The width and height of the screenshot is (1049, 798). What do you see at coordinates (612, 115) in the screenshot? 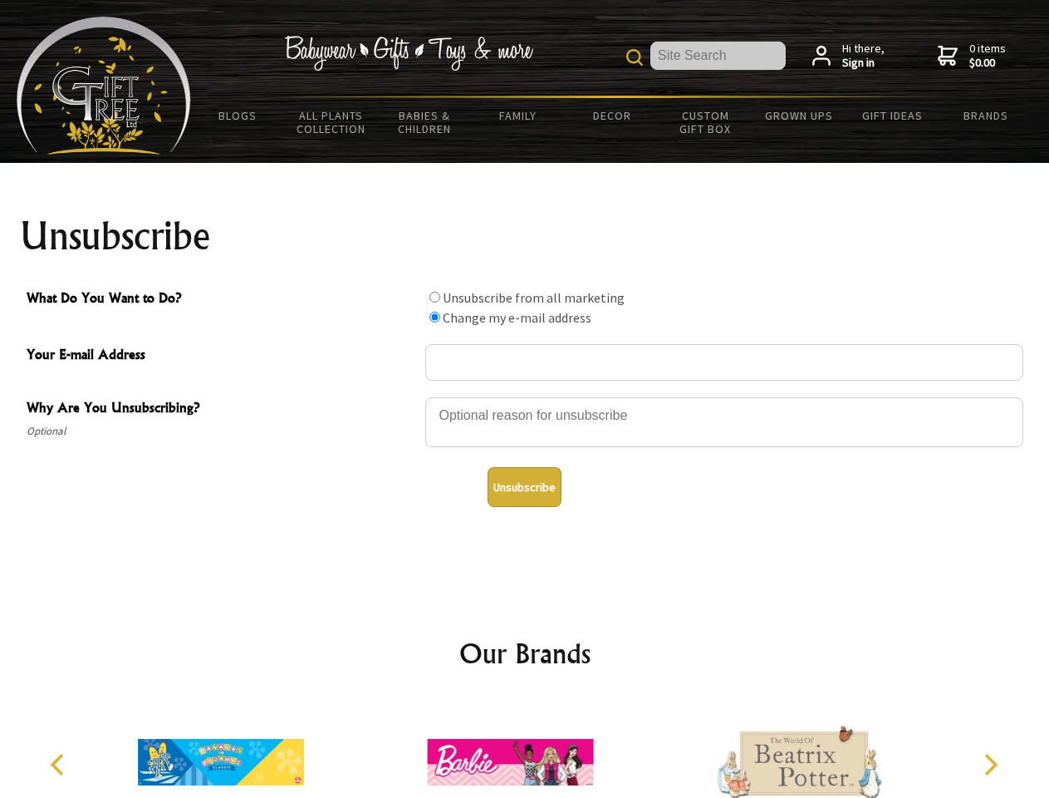
I see `a: Decor` at bounding box center [612, 115].